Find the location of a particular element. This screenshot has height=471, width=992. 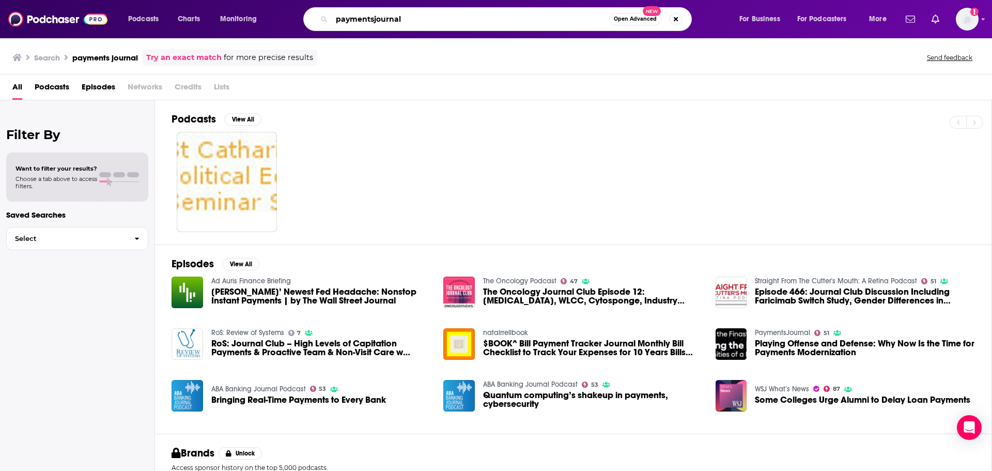

a: Straight From The Cutter's Mouth: A Retina Podcast is located at coordinates (836, 281).